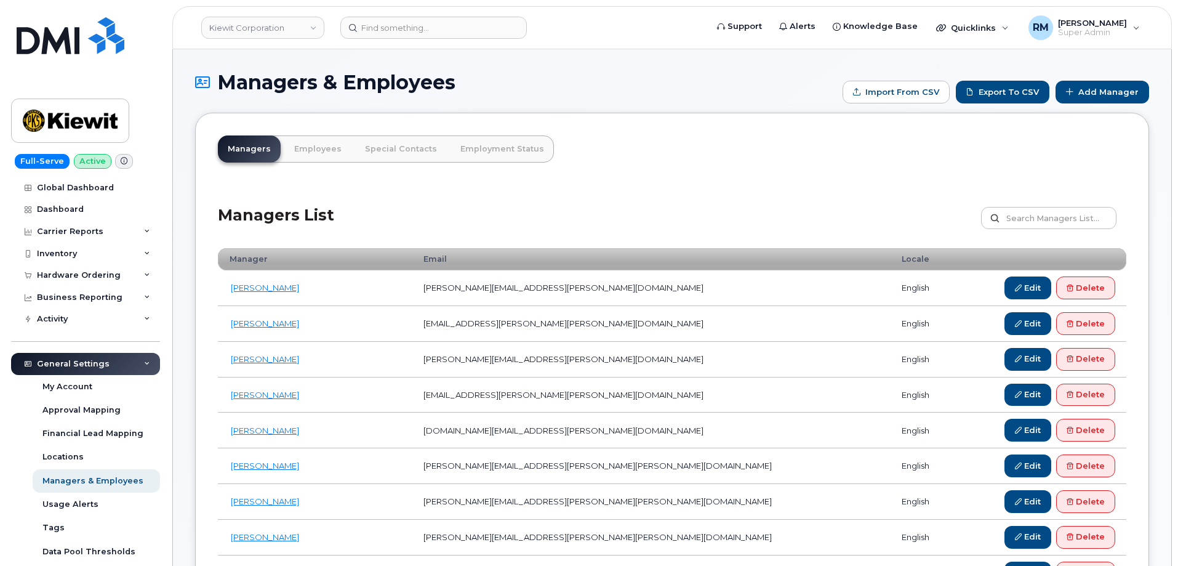 The width and height of the screenshot is (1178, 566). I want to click on a: Managers, so click(249, 149).